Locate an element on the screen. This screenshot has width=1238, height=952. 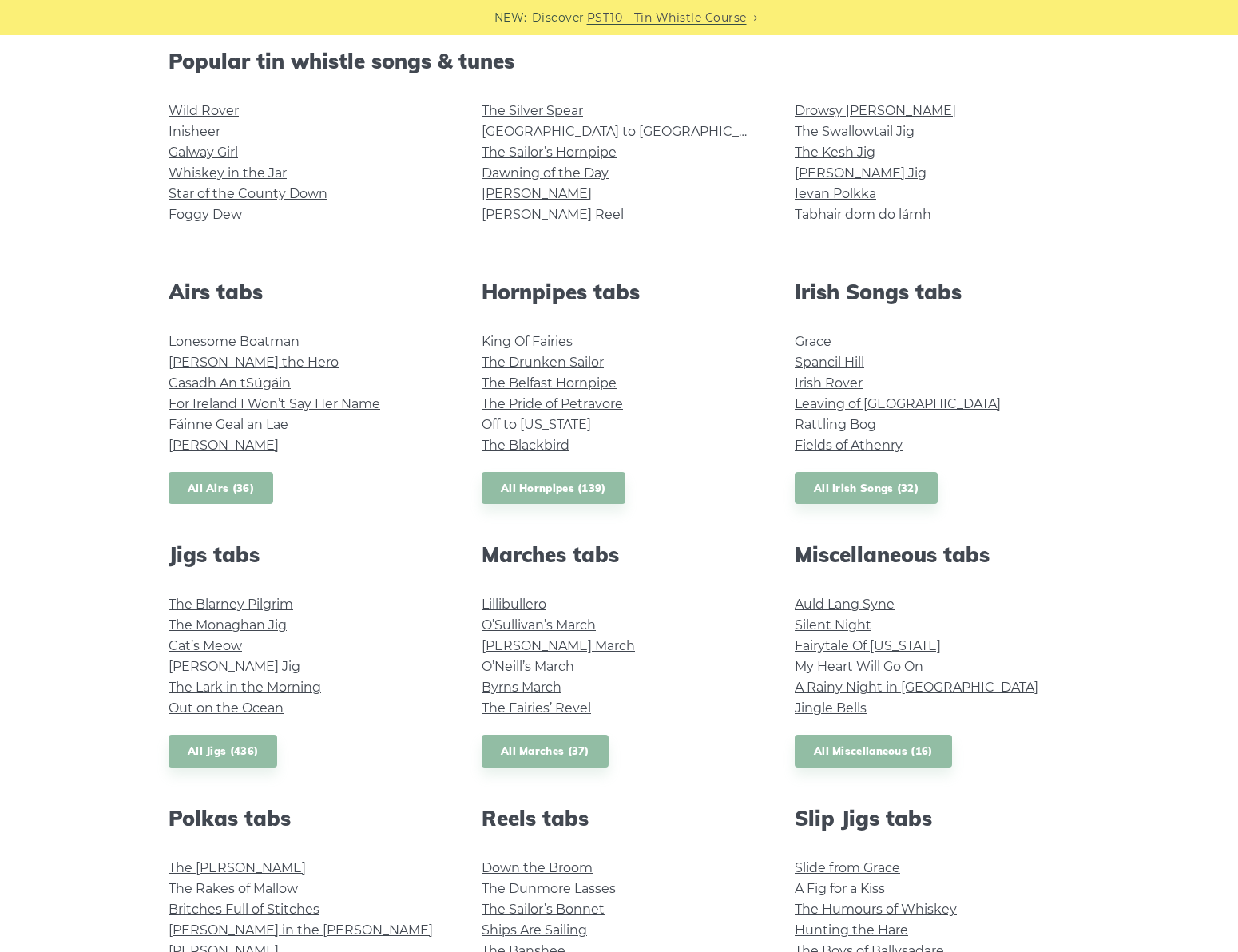
a: All Jigs (436) is located at coordinates (223, 750).